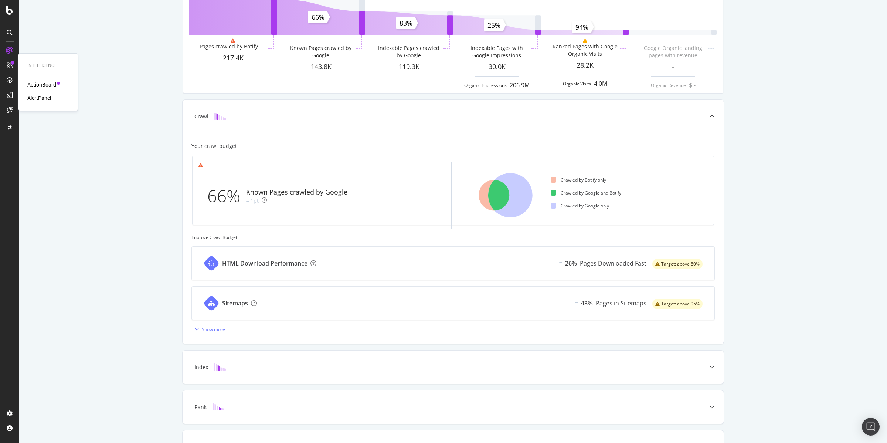  What do you see at coordinates (453, 237) in the screenshot?
I see `div: Improve Crawl Budget` at bounding box center [453, 237].